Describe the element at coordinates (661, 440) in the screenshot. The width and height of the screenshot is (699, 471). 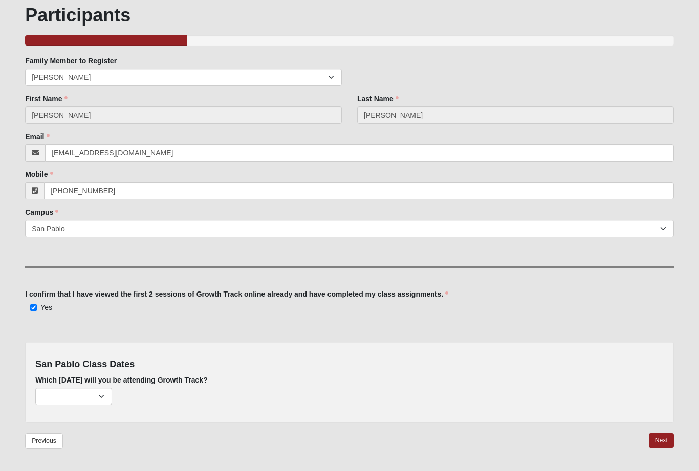
I see `a: Next` at that location.